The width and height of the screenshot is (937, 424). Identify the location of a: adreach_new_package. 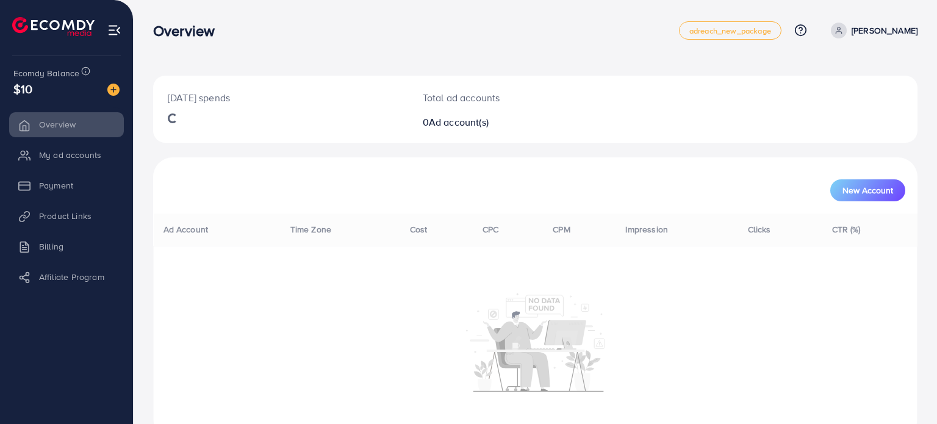
(730, 30).